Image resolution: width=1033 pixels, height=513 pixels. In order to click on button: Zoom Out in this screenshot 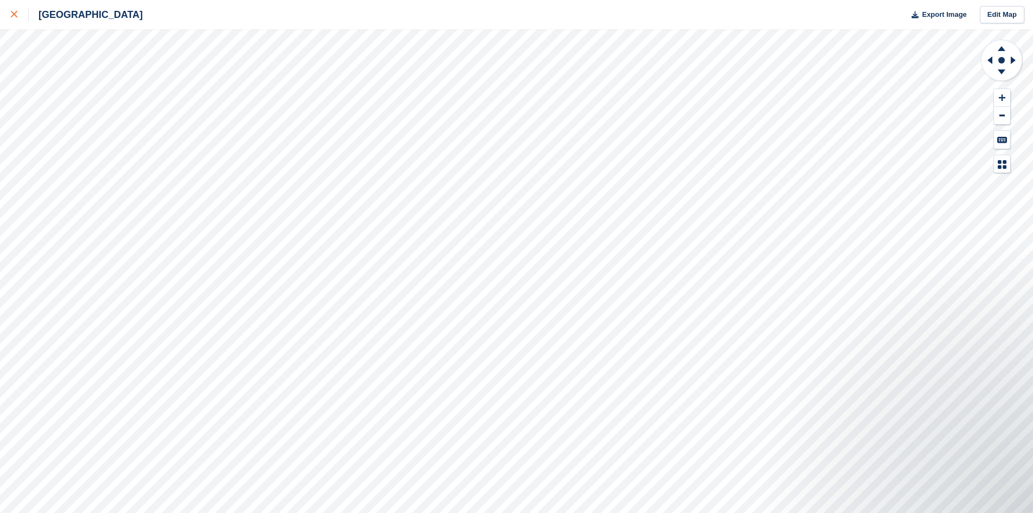, I will do `click(1002, 116)`.